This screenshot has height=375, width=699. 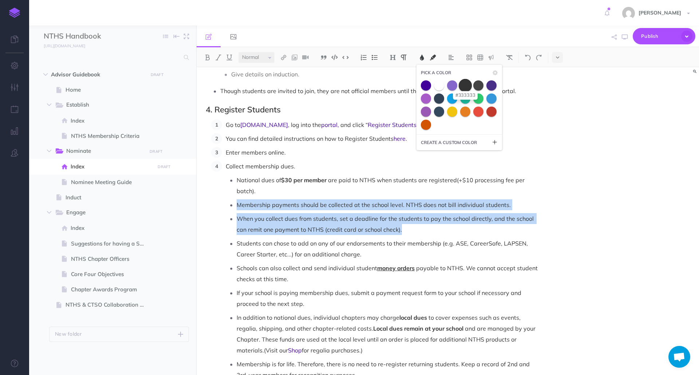 What do you see at coordinates (404, 58) in the screenshot?
I see `img: Paragraph button` at bounding box center [404, 58].